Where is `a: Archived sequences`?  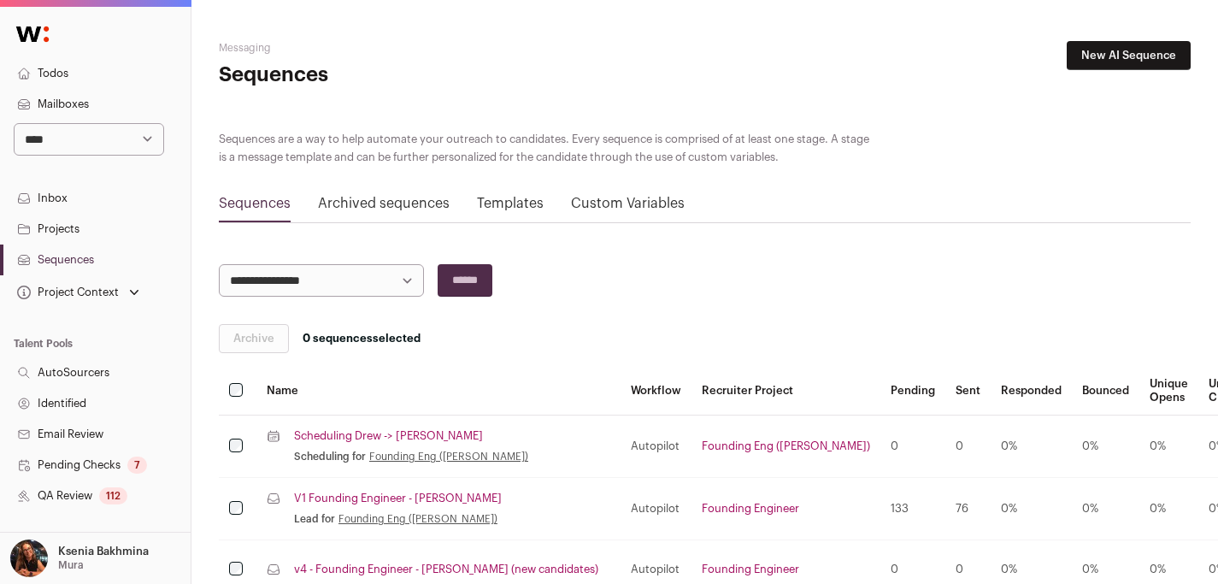
a: Archived sequences is located at coordinates (384, 203).